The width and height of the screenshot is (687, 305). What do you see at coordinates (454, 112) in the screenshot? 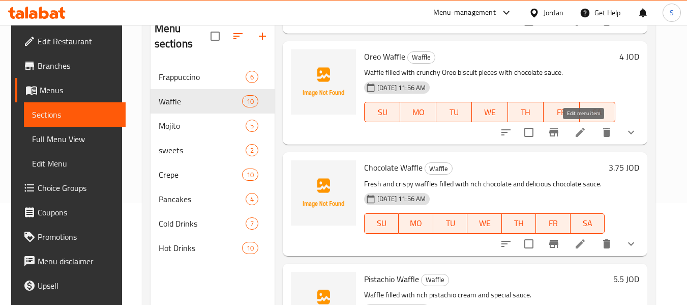
I see `span: TU` at bounding box center [454, 112].